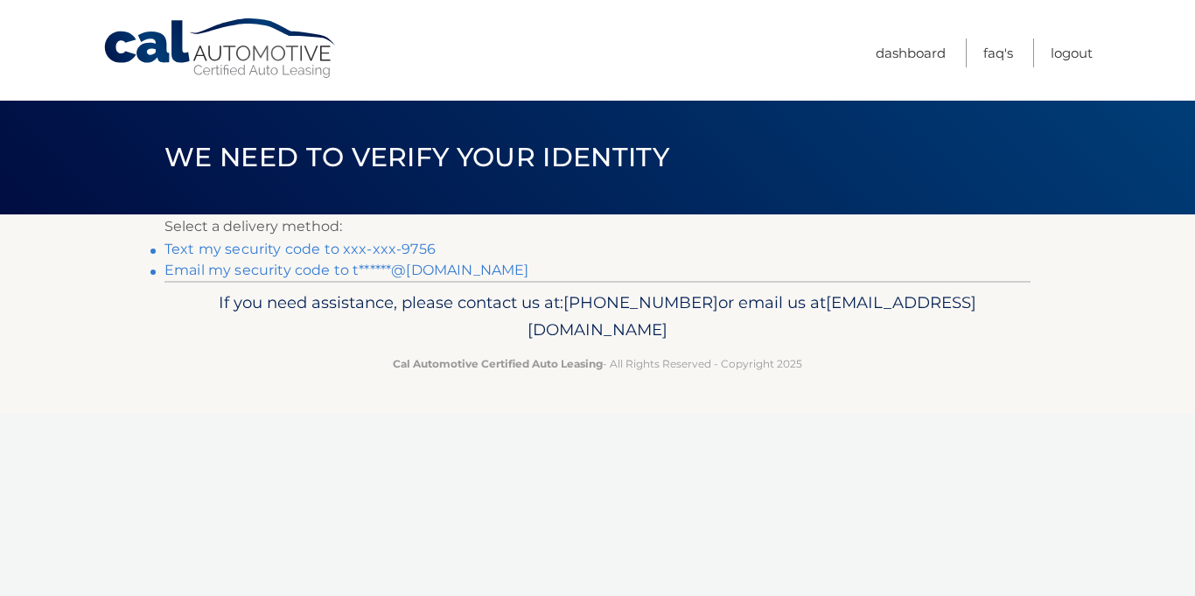  Describe the element at coordinates (597, 363) in the screenshot. I see `p: - All Rights Reserved - Copyright 2025` at that location.